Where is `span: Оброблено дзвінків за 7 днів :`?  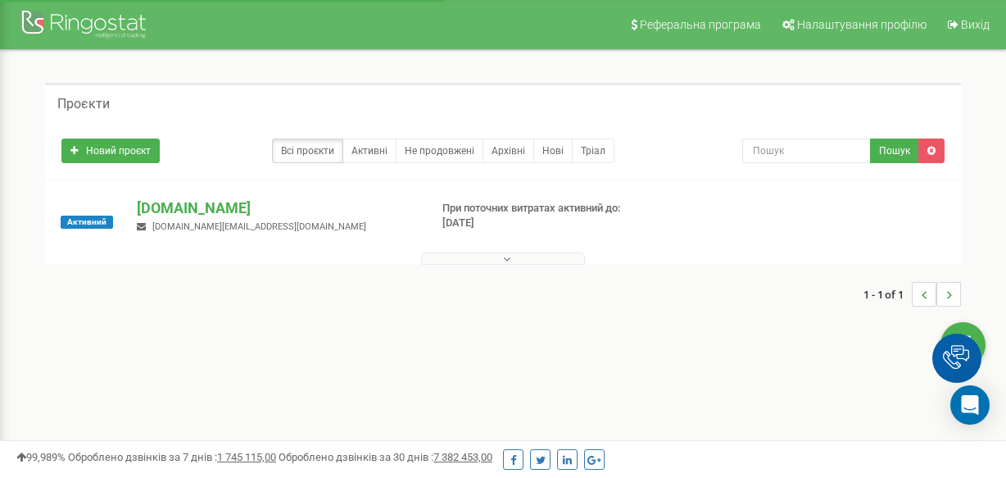 span: Оброблено дзвінків за 7 днів : is located at coordinates (172, 456).